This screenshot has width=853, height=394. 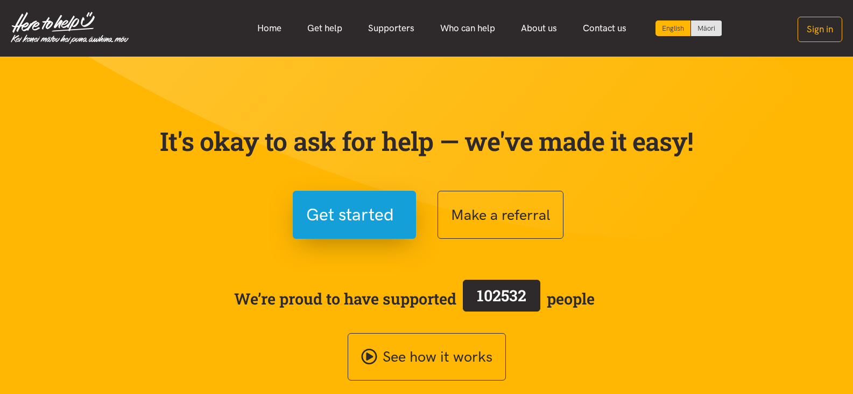 What do you see at coordinates (502, 295) in the screenshot?
I see `span: 102532` at bounding box center [502, 295].